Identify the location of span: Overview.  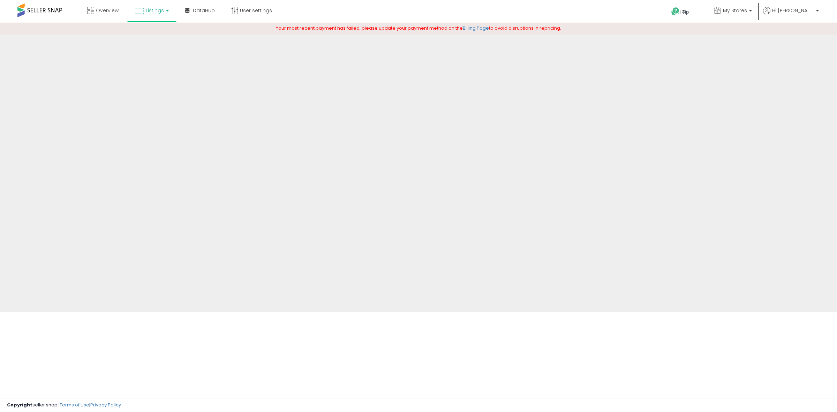
(107, 10).